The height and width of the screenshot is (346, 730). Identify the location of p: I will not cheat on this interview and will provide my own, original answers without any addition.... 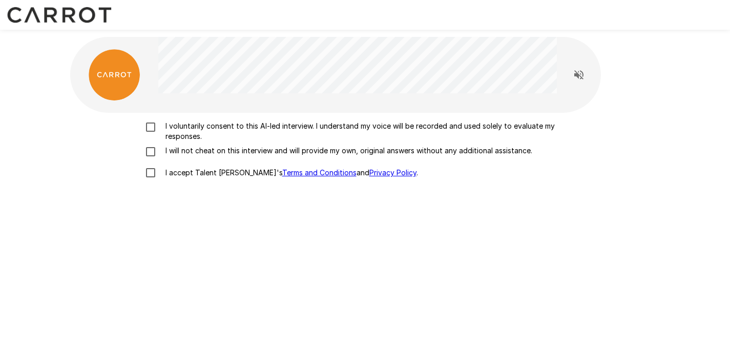
(347, 151).